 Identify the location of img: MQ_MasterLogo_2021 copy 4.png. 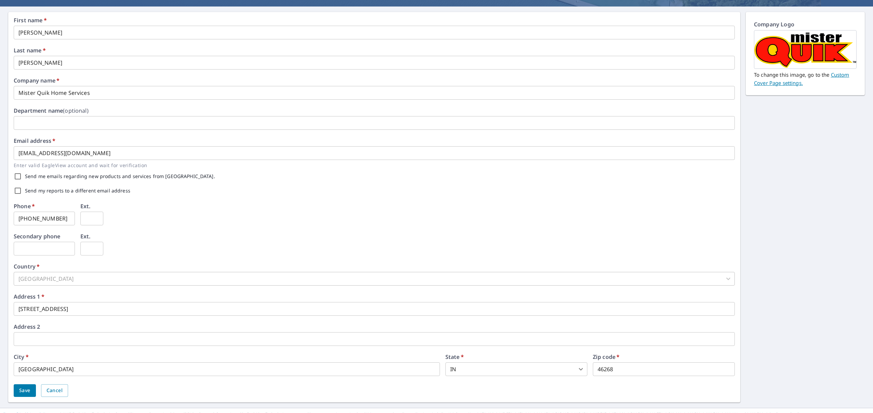
(805, 49).